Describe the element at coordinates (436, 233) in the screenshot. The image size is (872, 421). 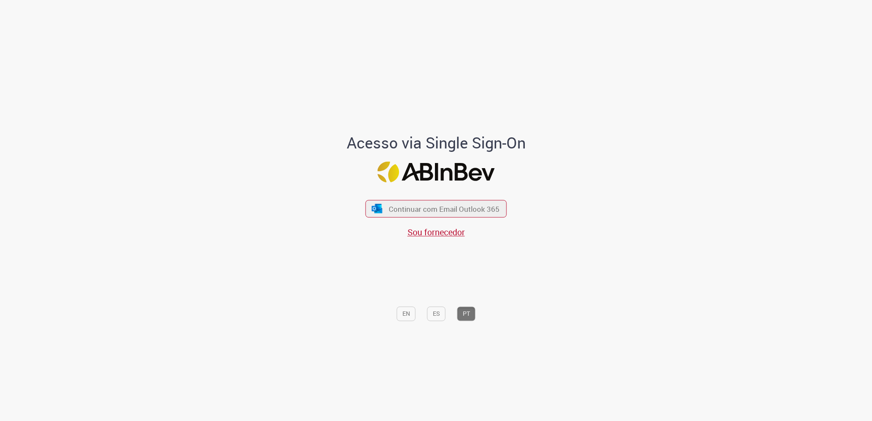
I see `span: Sou fornecedor` at that location.